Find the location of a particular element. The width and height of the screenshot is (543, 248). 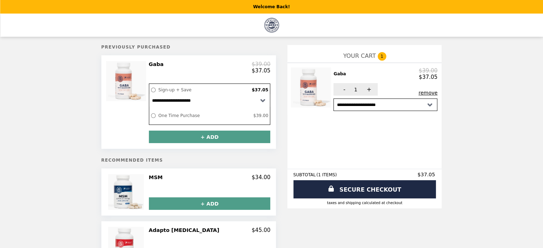

h5: Previously Purchased is located at coordinates (189, 47).